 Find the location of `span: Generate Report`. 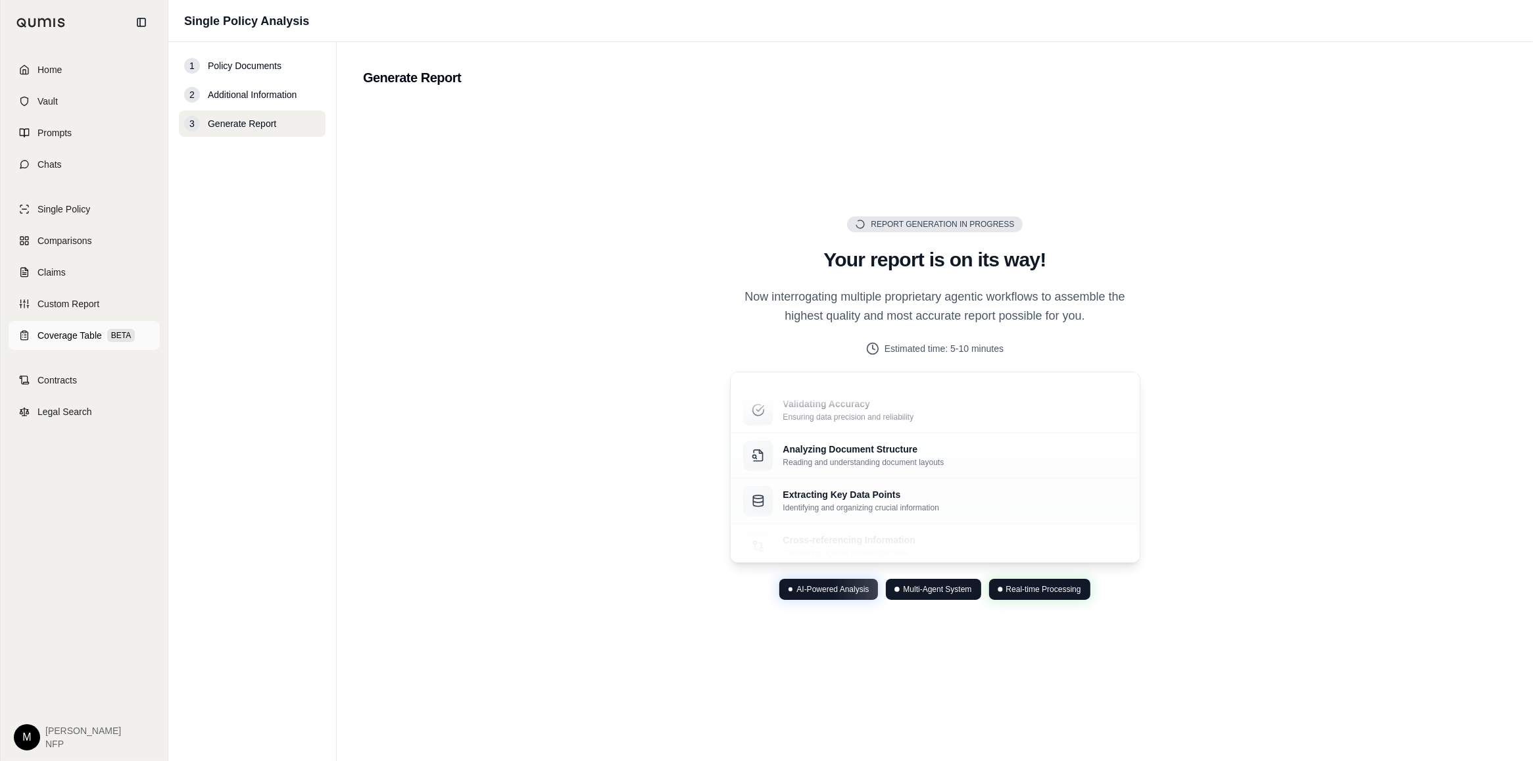

span: Generate Report is located at coordinates (242, 124).